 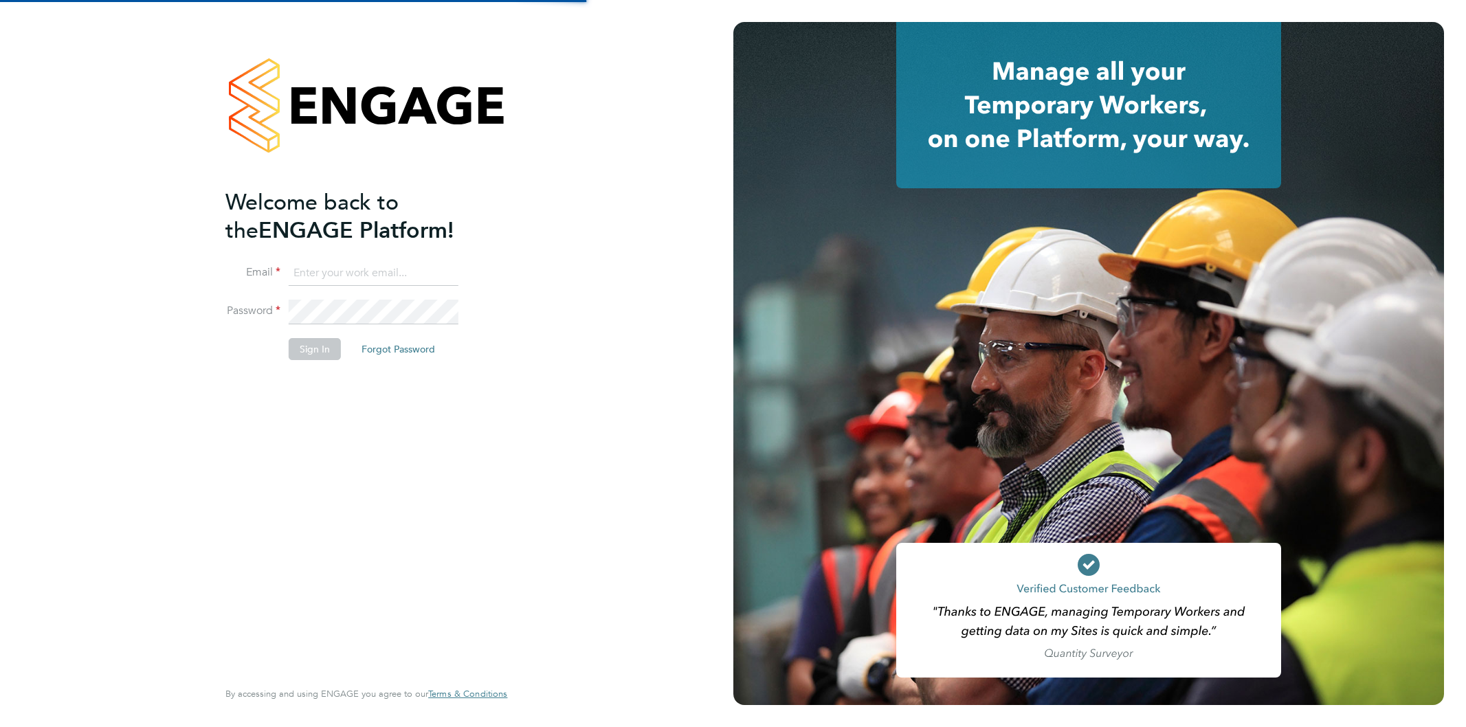 I want to click on a: Terms & Conditions, so click(x=467, y=694).